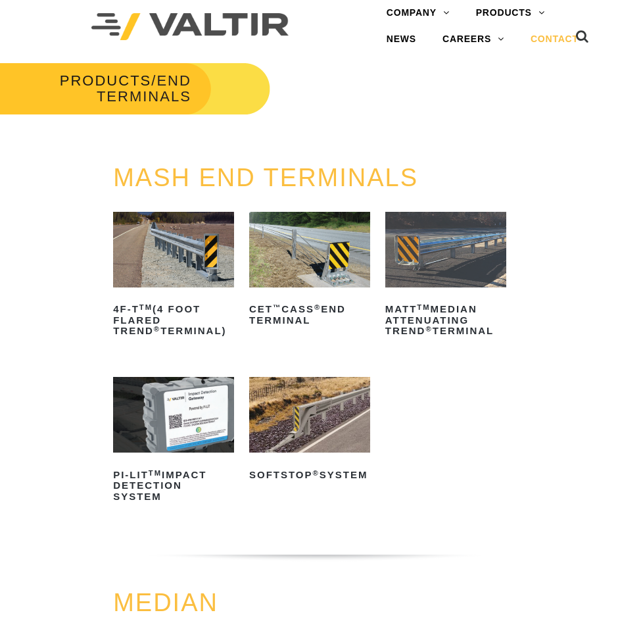  What do you see at coordinates (166, 603) in the screenshot?
I see `a: MEDIAN` at bounding box center [166, 603].